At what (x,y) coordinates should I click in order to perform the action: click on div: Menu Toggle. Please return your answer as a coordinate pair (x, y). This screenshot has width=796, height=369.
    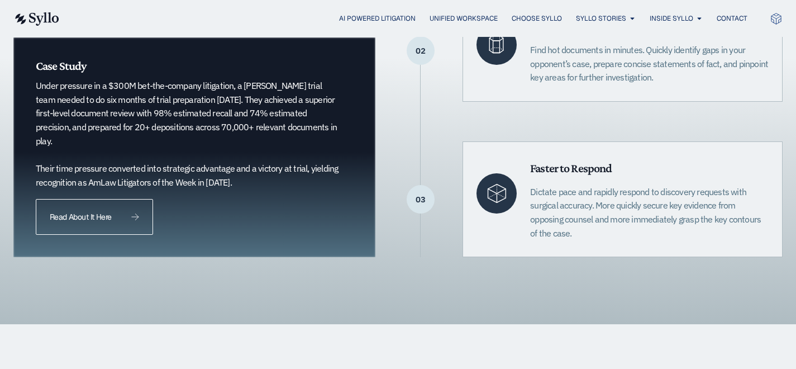
    Looking at the image, I should click on (414, 18).